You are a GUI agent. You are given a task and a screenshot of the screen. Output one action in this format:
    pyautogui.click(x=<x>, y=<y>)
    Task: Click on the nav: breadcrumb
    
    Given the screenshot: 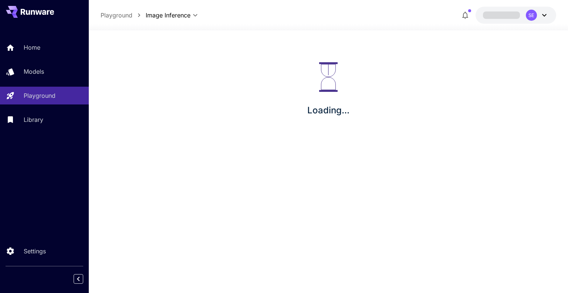 What is the action you would take?
    pyautogui.click(x=123, y=15)
    